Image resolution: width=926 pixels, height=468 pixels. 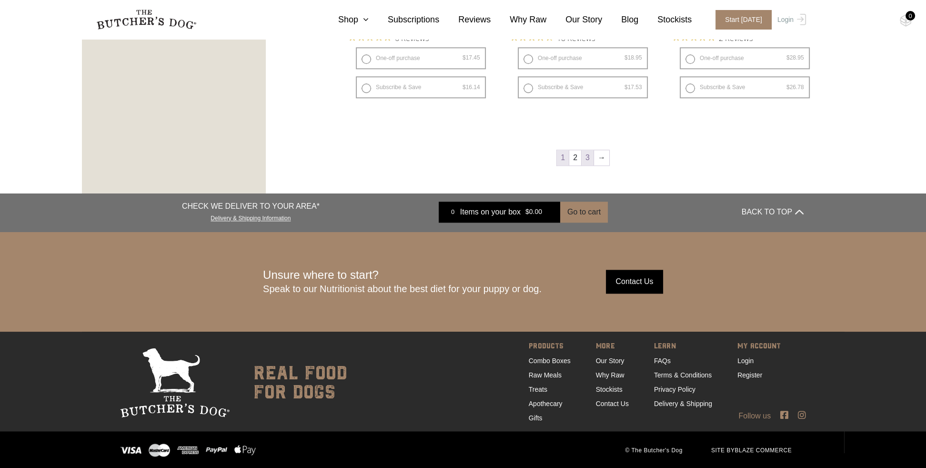 What do you see at coordinates (683, 347) in the screenshot?
I see `span: LEARN` at bounding box center [683, 347].